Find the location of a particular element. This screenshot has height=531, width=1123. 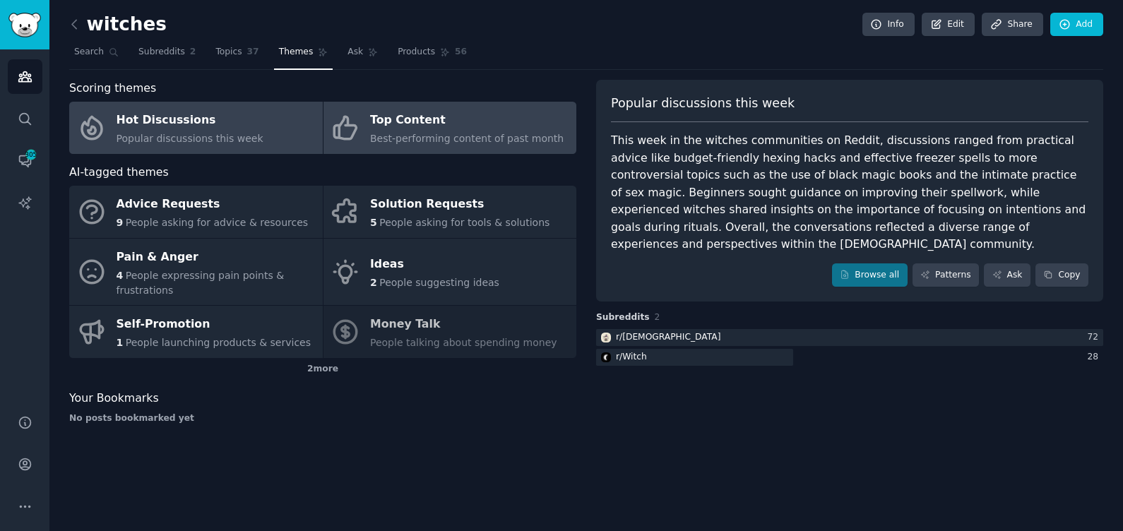

span: People expressing pain points & frustrations is located at coordinates (201, 283).